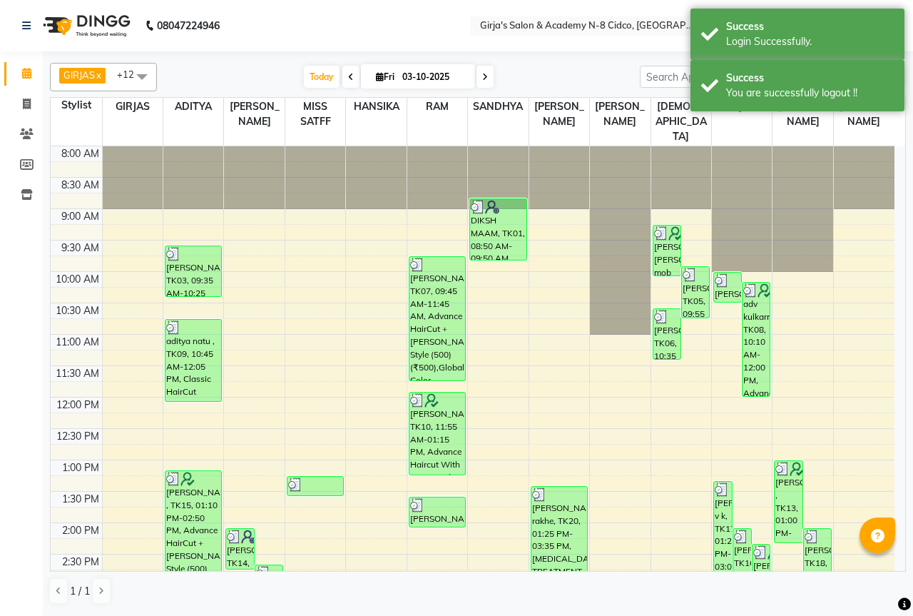 Image resolution: width=913 pixels, height=616 pixels. What do you see at coordinates (77, 342) in the screenshot?
I see `div: 11:00 AM` at bounding box center [77, 342].